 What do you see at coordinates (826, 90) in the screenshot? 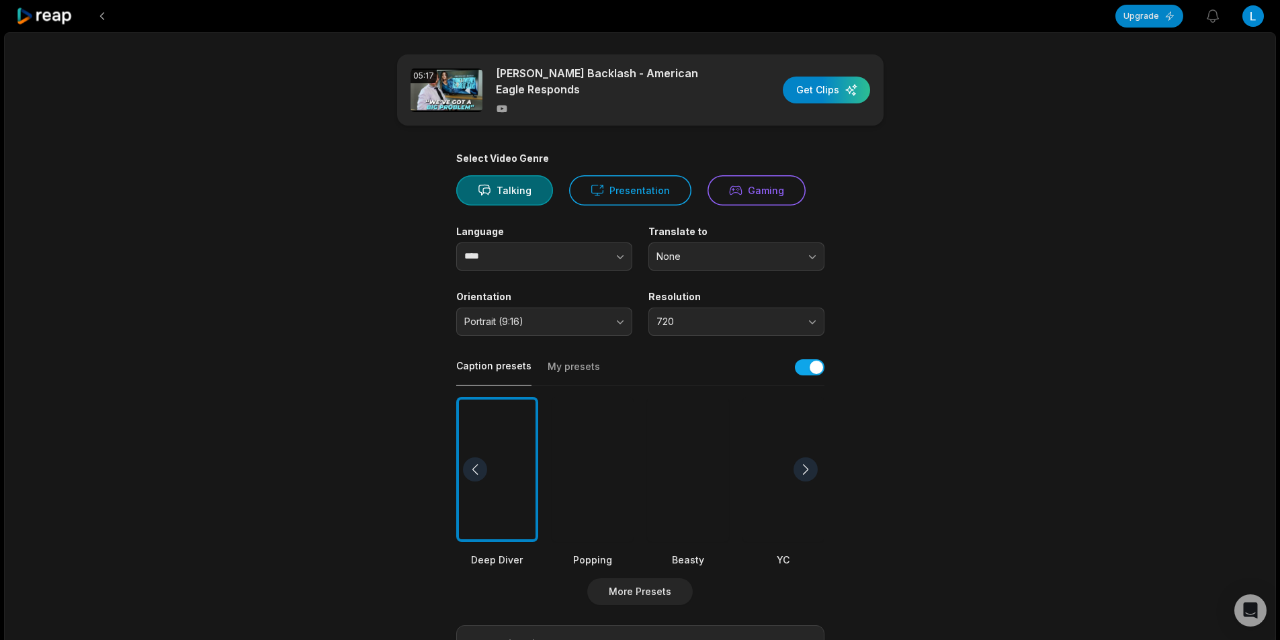
I see `button: Get Clips` at bounding box center [826, 90].